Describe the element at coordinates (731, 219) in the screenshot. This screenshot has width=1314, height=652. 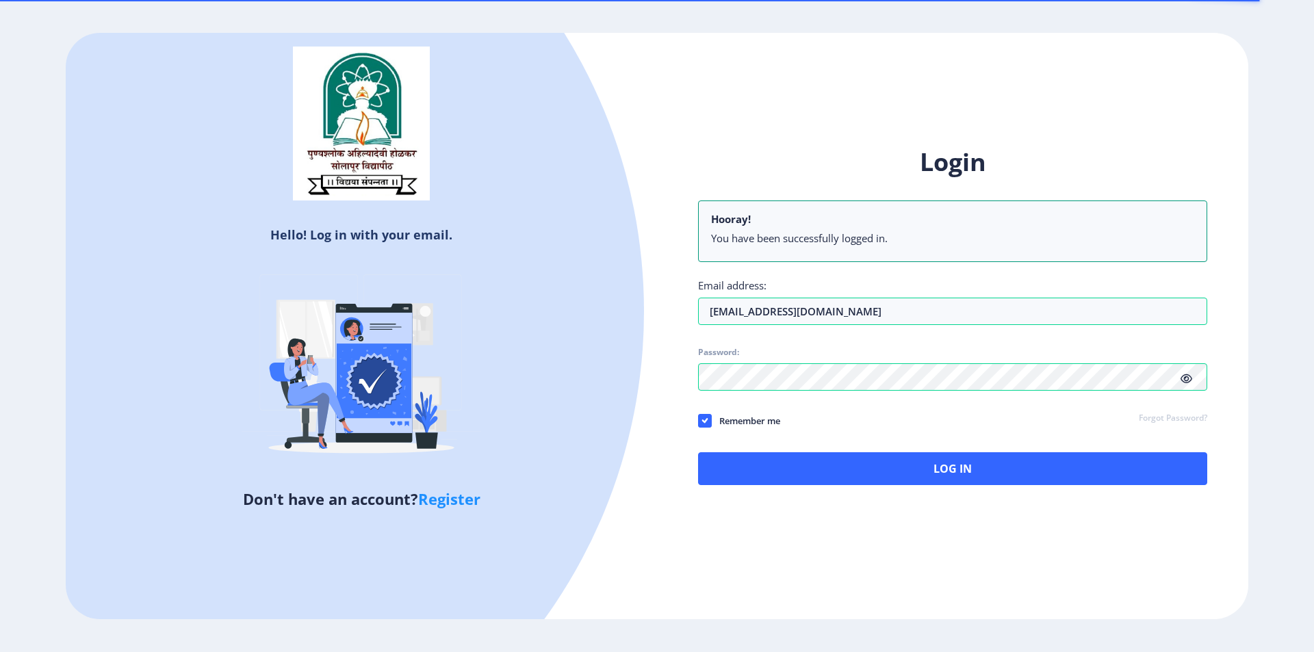
I see `b: Hooray!` at that location.